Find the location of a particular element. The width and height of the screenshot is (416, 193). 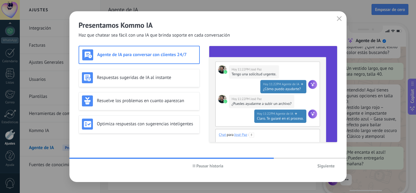

h3: Optimiza respuestas con sugerencias inteligentes is located at coordinates (147, 124).